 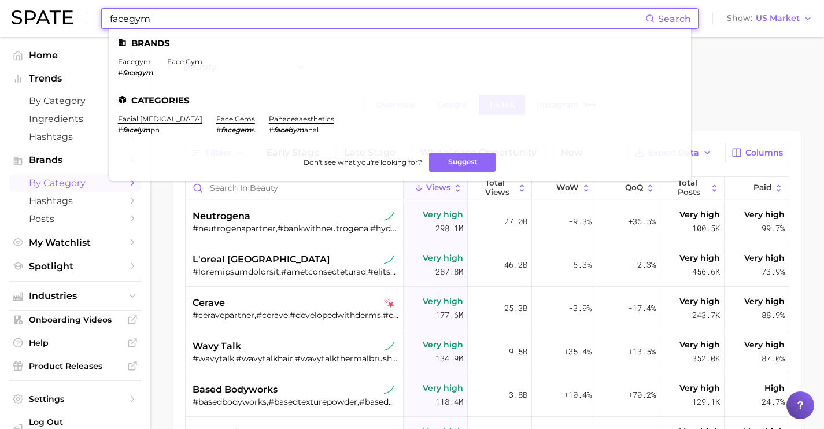 What do you see at coordinates (580, 308) in the screenshot?
I see `span: -3.9%` at bounding box center [580, 308].